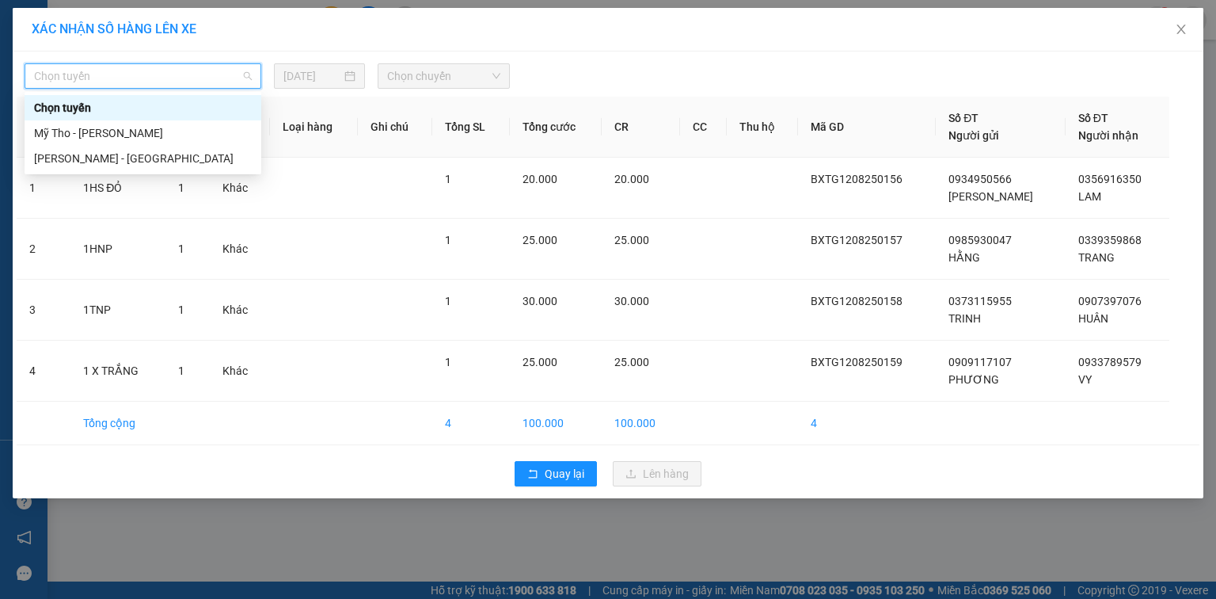 The height and width of the screenshot is (599, 1216). I want to click on td: Tổng cộng, so click(118, 423).